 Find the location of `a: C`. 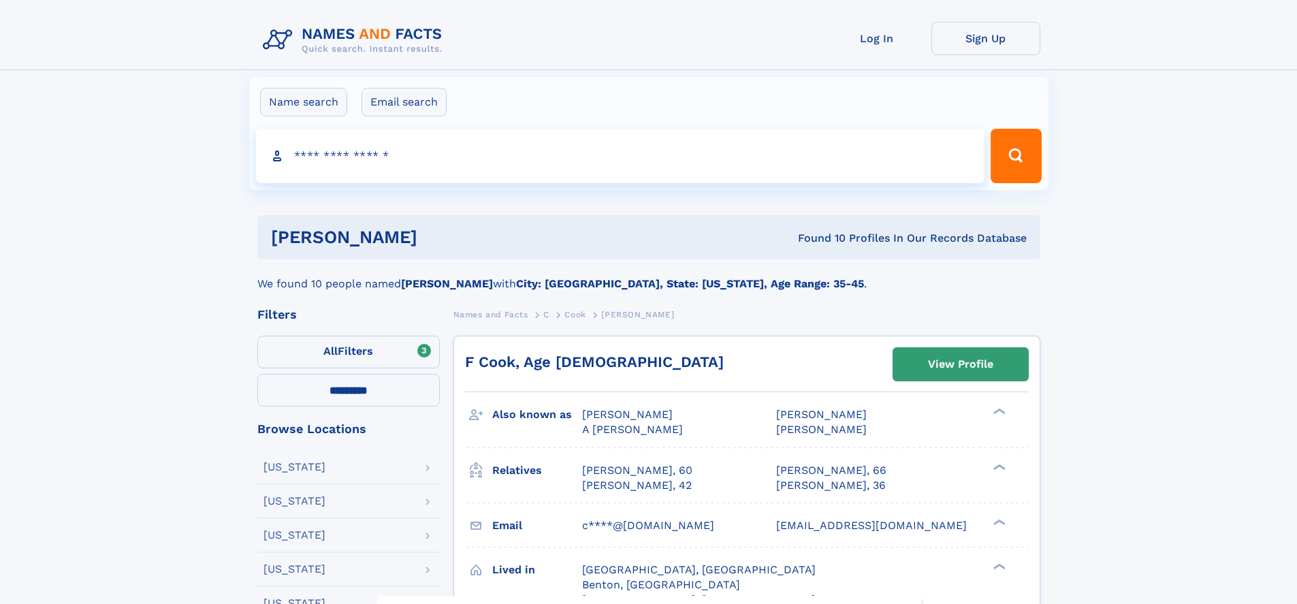

a: C is located at coordinates (546, 314).